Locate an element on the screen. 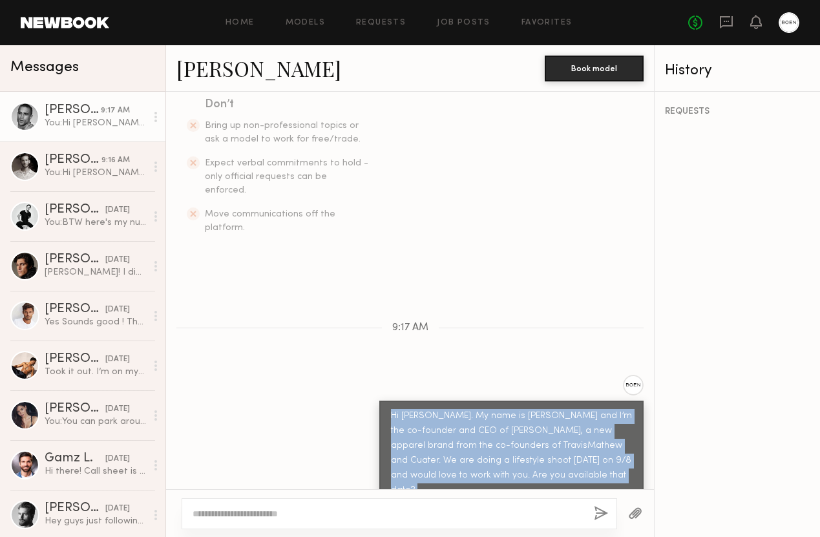 The height and width of the screenshot is (537, 820). button: Book model is located at coordinates (594, 68).